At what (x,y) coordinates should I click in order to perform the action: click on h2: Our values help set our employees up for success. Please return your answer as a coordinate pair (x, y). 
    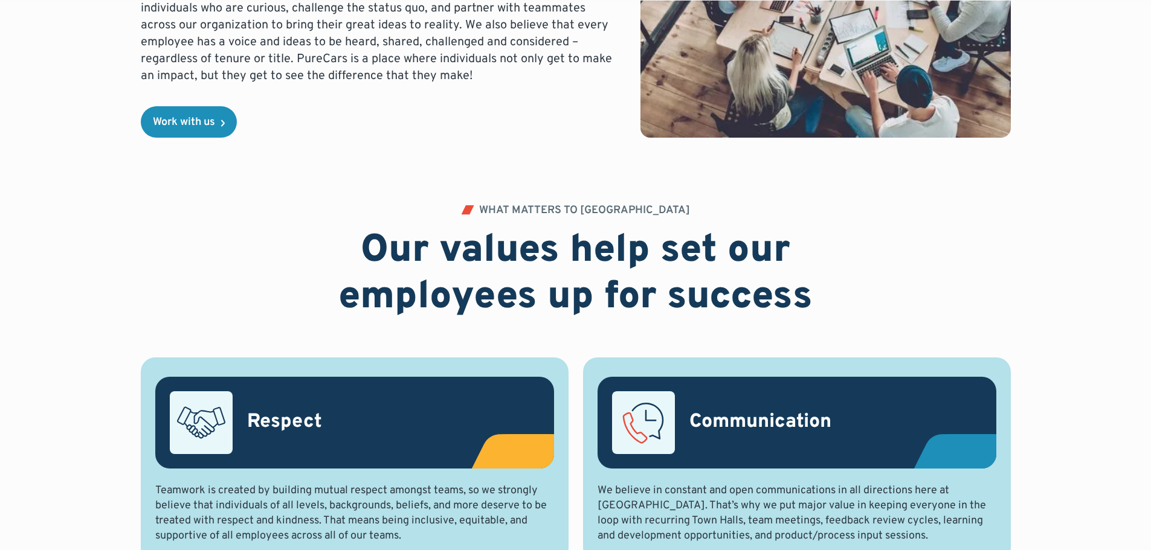
    Looking at the image, I should click on (576, 275).